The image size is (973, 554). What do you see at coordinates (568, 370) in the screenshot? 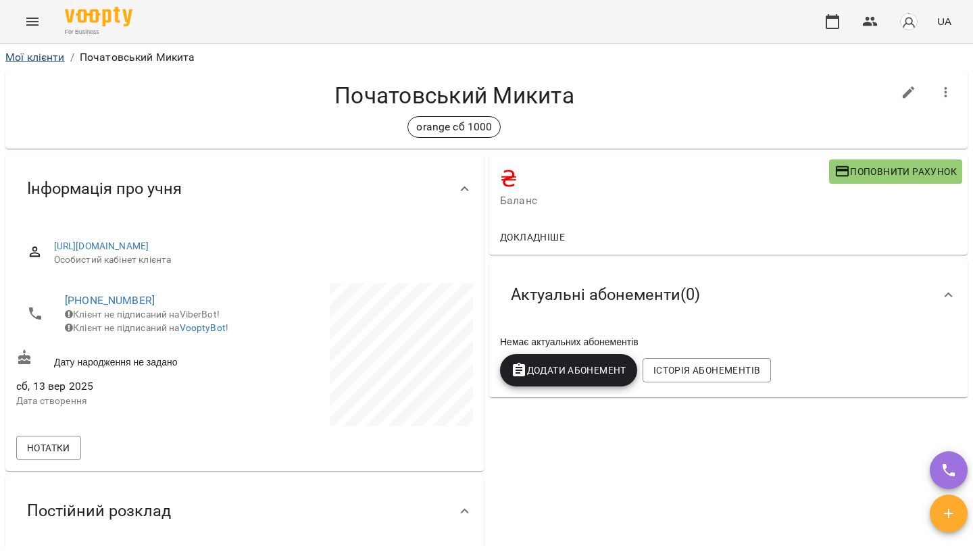
I see `span: Додати Абонемент` at bounding box center [568, 370].